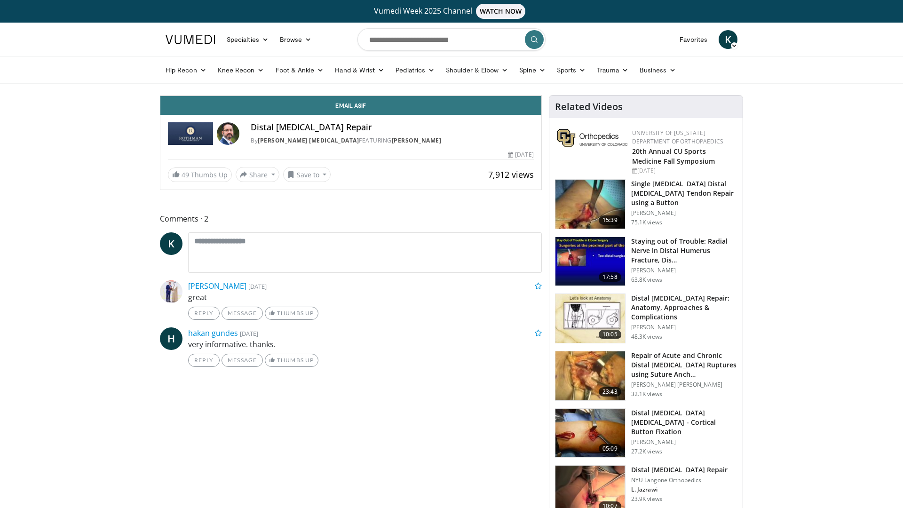  Describe the element at coordinates (610, 220) in the screenshot. I see `span: 15:39` at that location.